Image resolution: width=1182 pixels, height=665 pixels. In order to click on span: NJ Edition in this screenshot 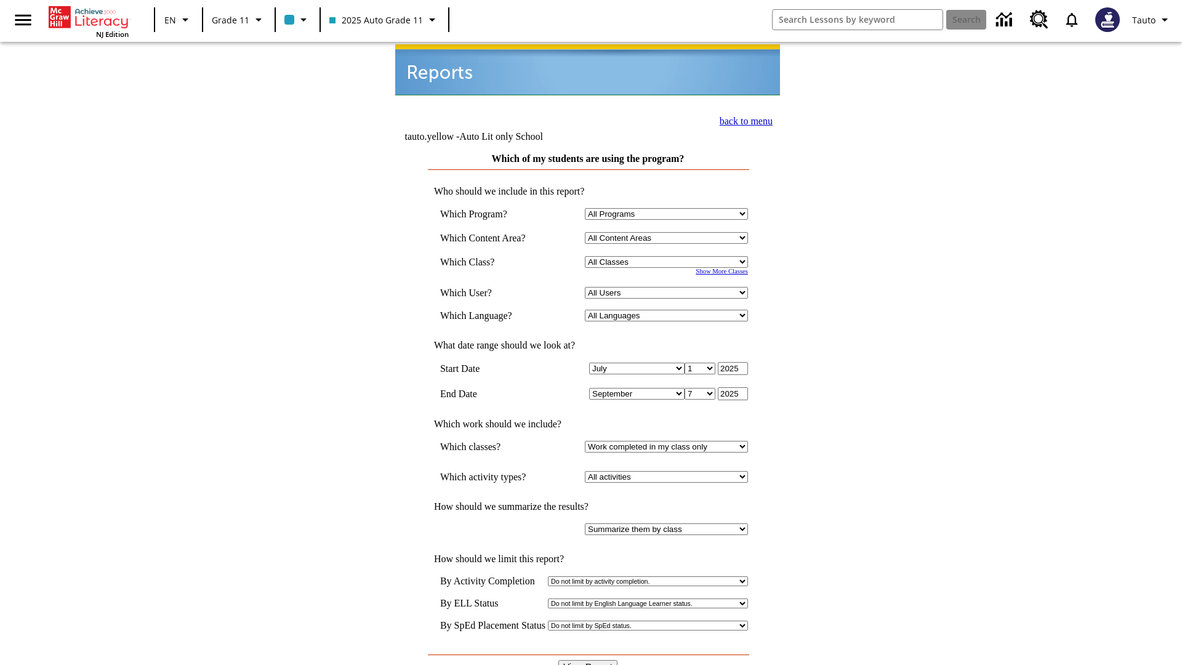, I will do `click(112, 34)`.